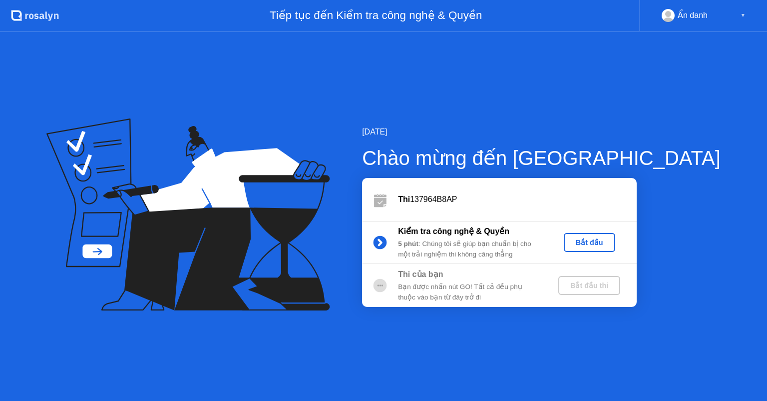  Describe the element at coordinates (590, 285) in the screenshot. I see `button: Bắt đầu thi` at that location.